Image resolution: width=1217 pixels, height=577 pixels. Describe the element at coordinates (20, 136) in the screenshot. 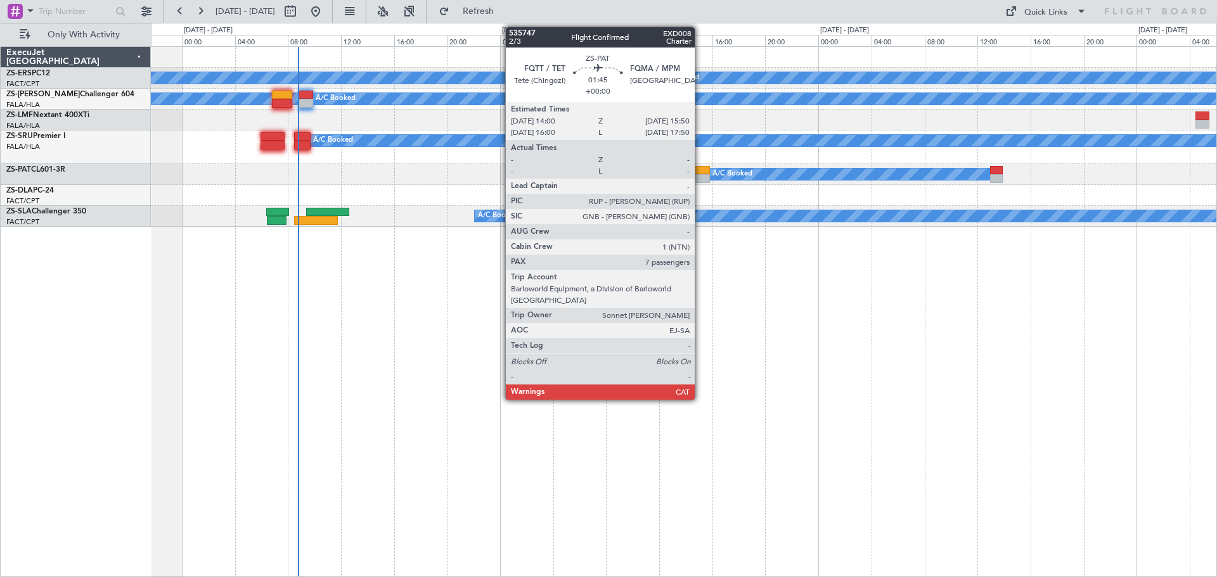

I see `span: ZS-SRU` at that location.